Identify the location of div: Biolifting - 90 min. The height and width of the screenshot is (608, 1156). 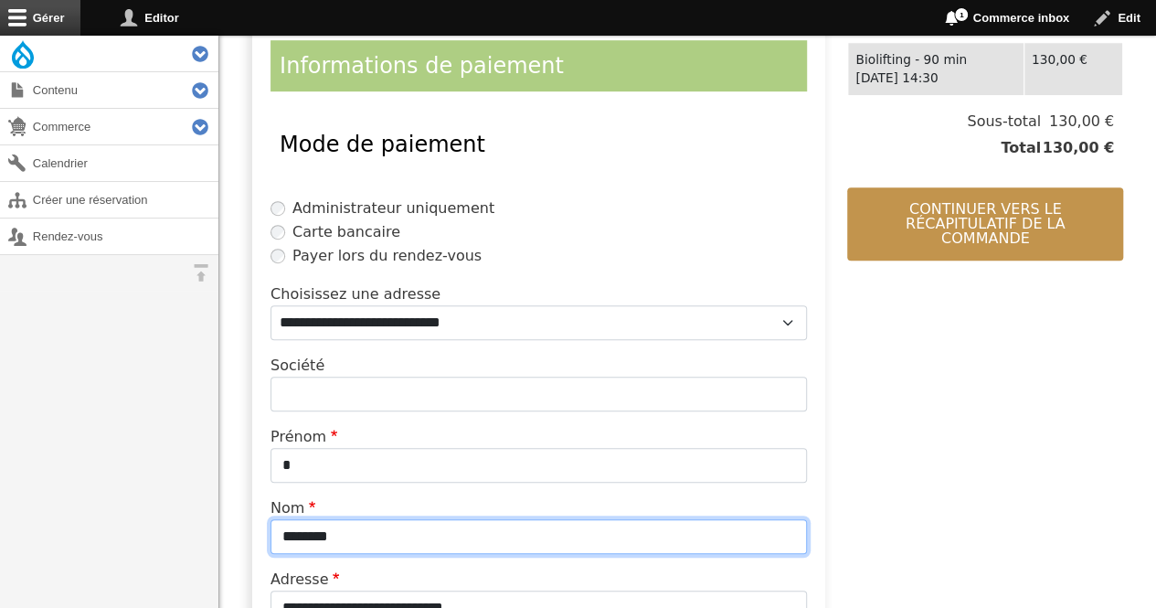
(935, 59).